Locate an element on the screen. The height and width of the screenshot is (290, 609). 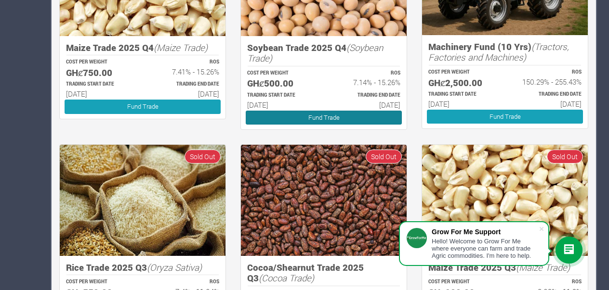
i: (Cocoa Trade) is located at coordinates (286, 278).